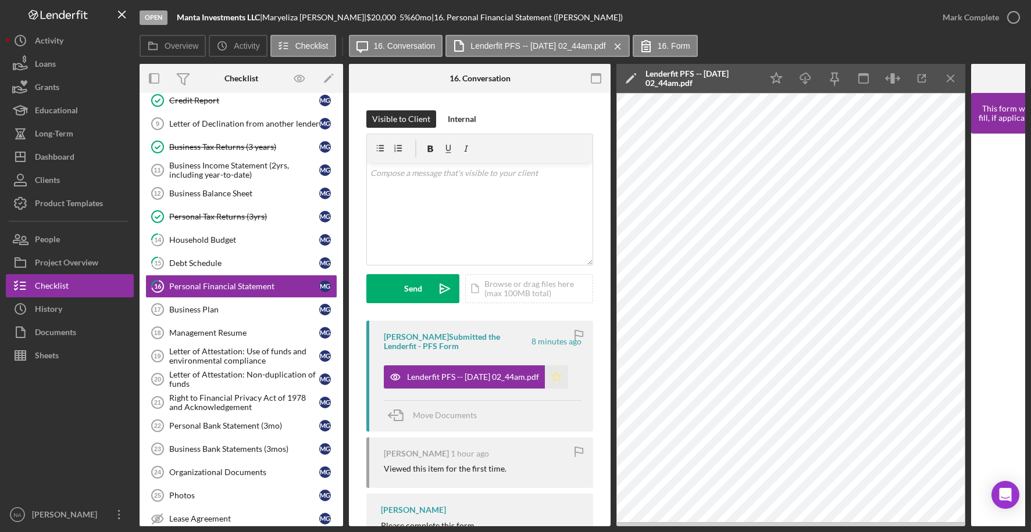 This screenshot has height=532, width=1031. What do you see at coordinates (158, 239) in the screenshot?
I see `tspan: 14` at bounding box center [158, 239].